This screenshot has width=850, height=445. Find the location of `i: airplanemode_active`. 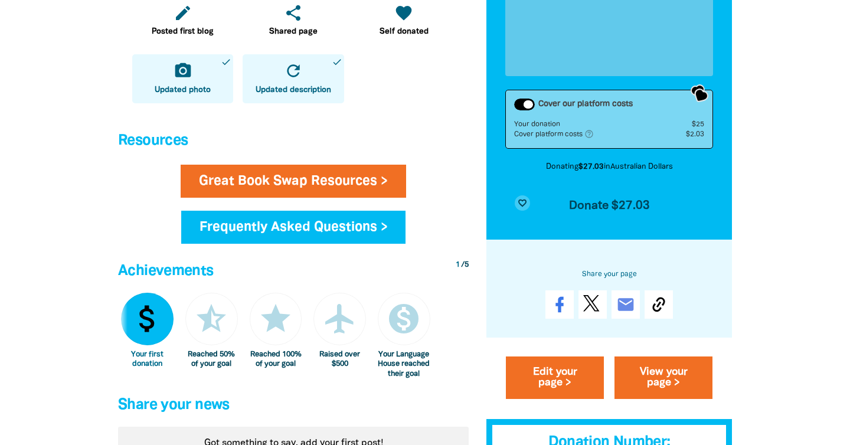

i: airplanemode_active is located at coordinates (340, 319).